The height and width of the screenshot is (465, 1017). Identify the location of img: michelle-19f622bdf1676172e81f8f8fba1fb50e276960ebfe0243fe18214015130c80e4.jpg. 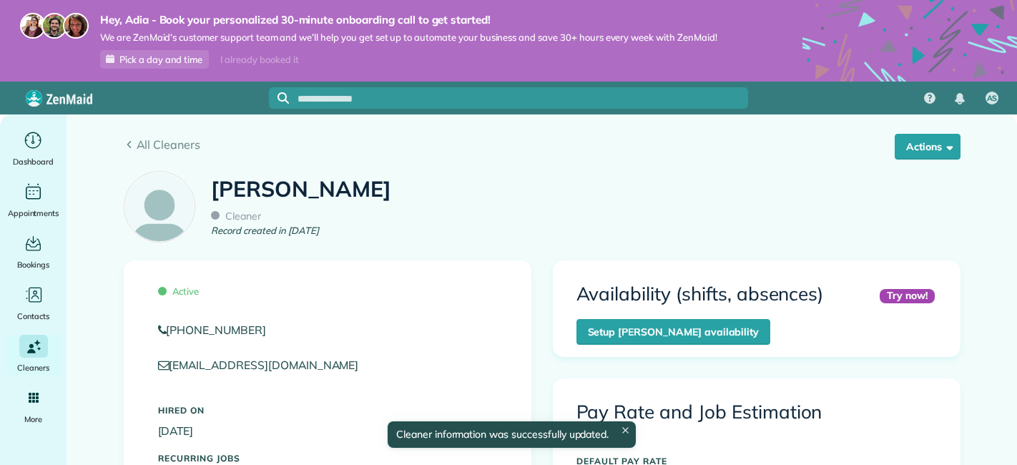
(76, 26).